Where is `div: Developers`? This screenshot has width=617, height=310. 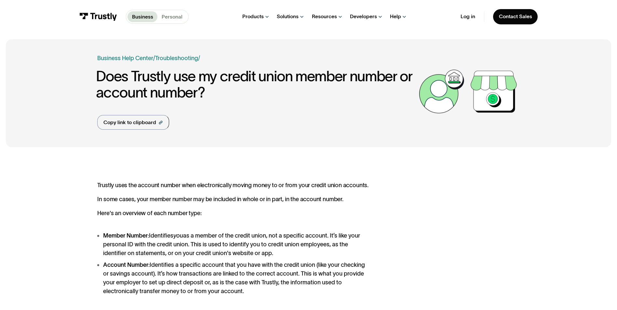
div: Developers is located at coordinates (363, 17).